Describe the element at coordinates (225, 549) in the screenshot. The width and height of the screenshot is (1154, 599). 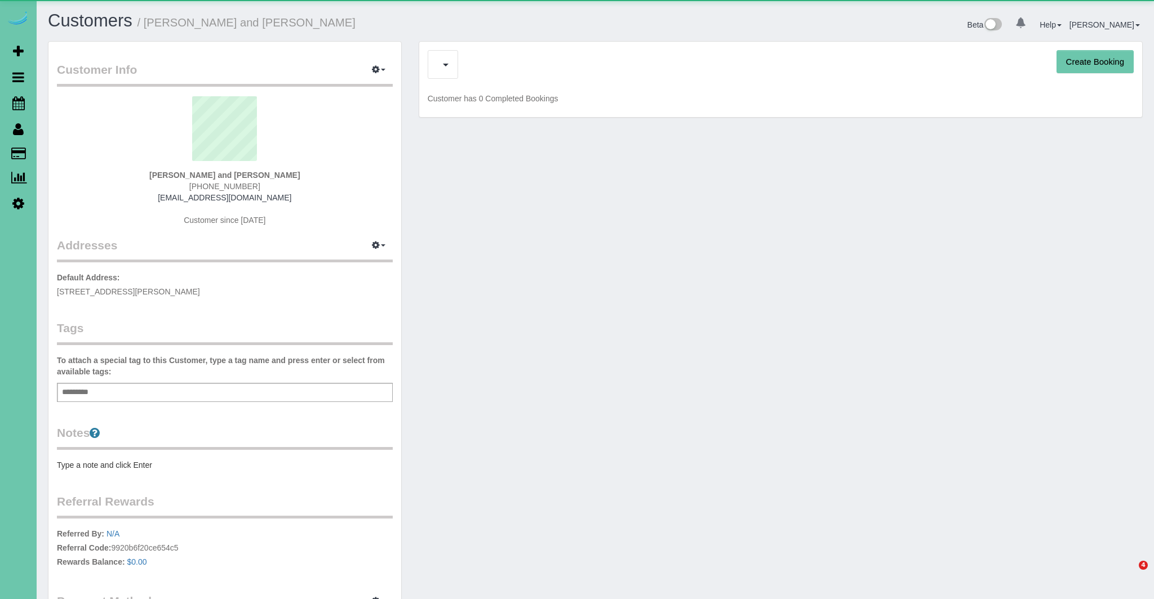
I see `p: 9920b6f20ce654c5` at that location.